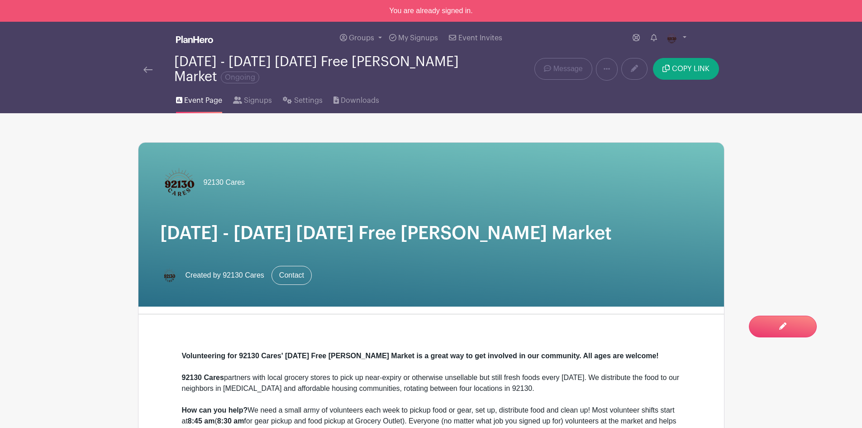 This screenshot has width=862, height=428. I want to click on a: Settings, so click(302, 99).